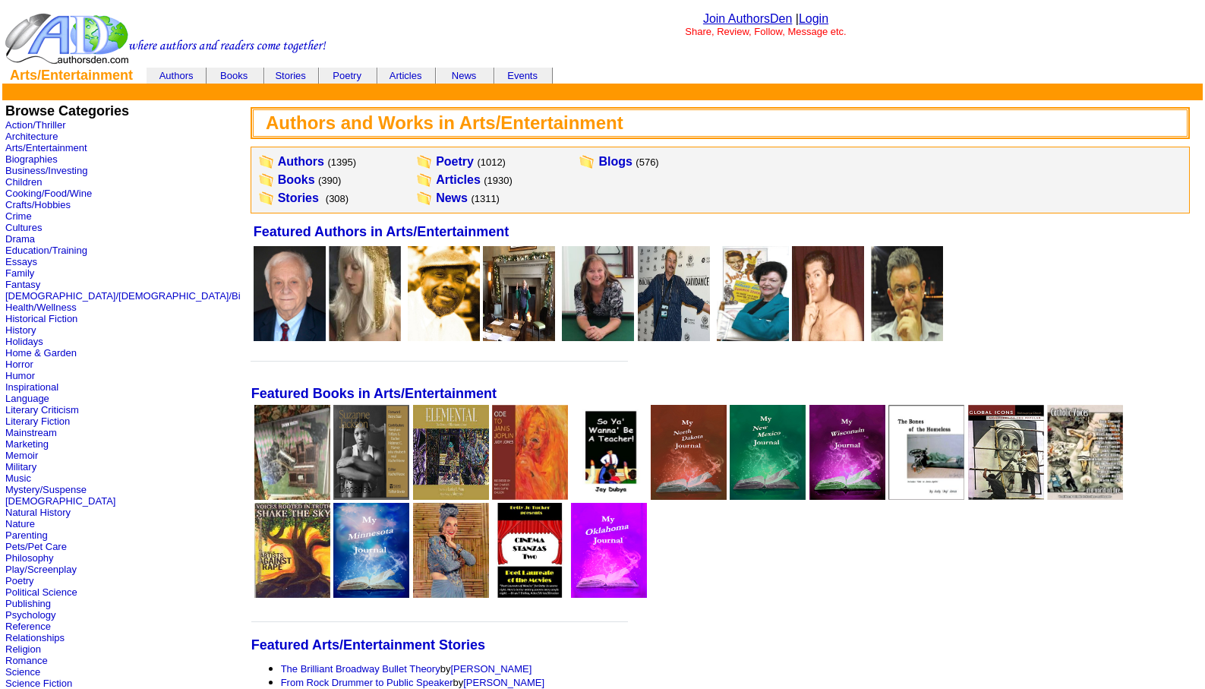  I want to click on a: Health/Wellness, so click(41, 307).